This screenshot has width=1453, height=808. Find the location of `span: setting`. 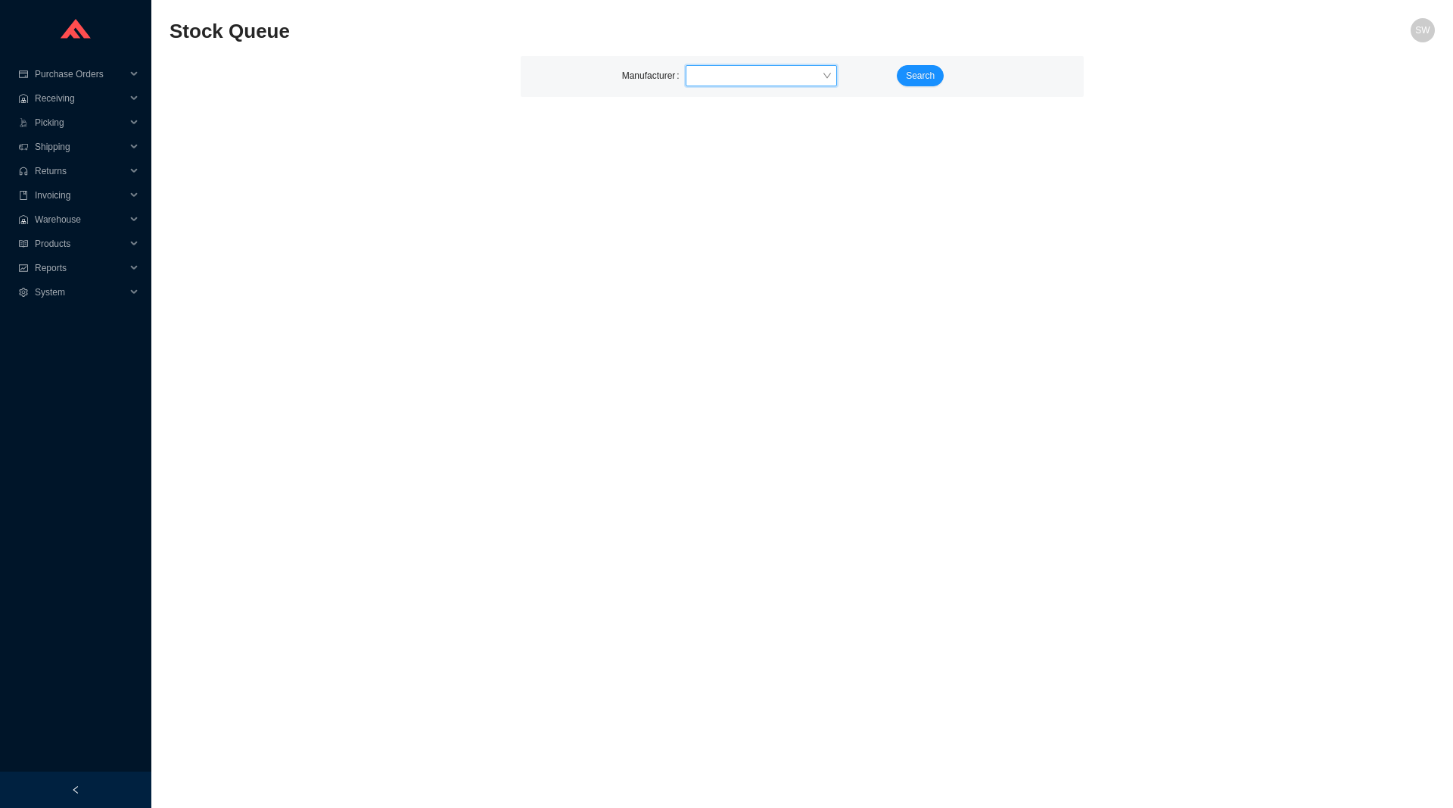

span: setting is located at coordinates (23, 292).